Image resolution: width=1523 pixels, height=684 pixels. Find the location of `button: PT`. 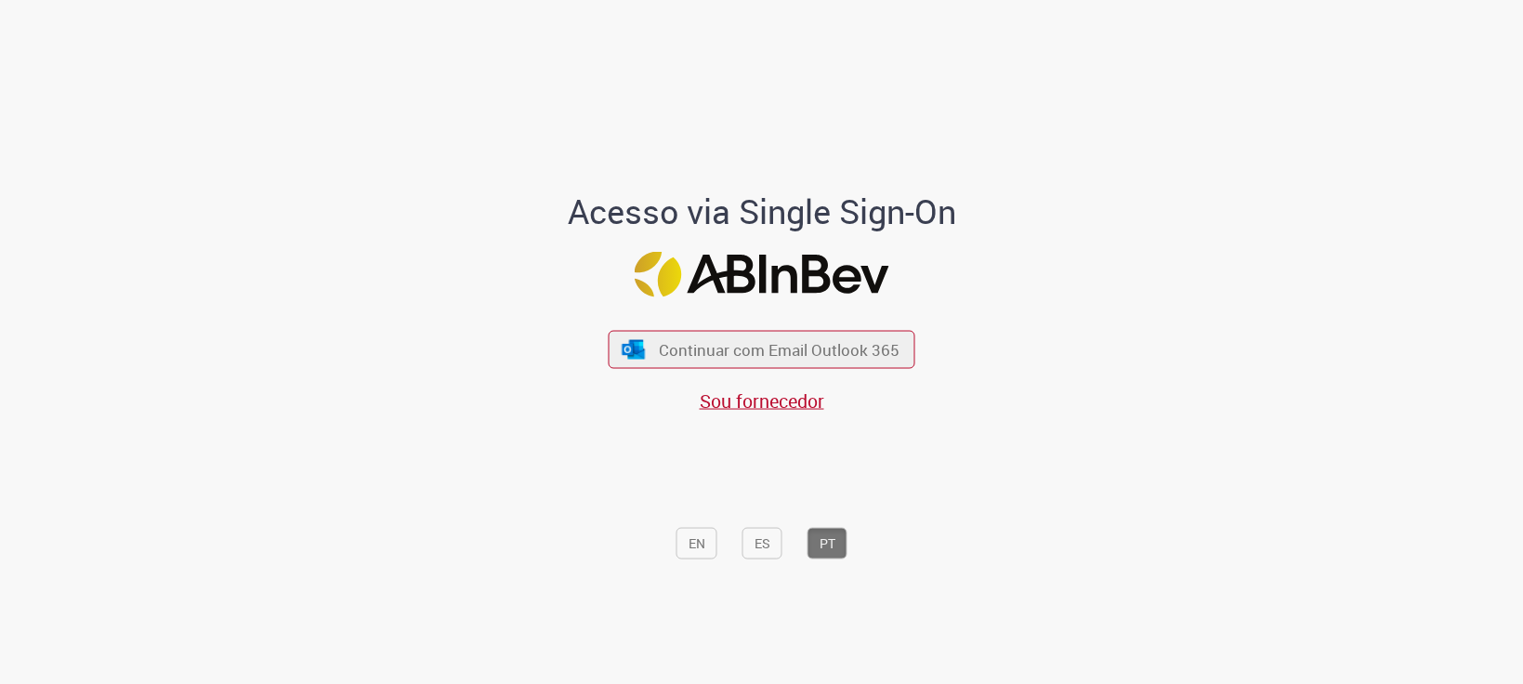

button: PT is located at coordinates (827, 543).